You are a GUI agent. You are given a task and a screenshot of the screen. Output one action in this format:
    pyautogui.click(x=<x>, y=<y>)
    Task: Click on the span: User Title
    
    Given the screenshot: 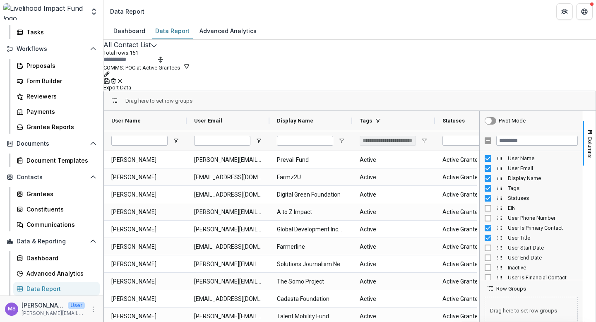 What is the action you would take?
    pyautogui.click(x=543, y=238)
    